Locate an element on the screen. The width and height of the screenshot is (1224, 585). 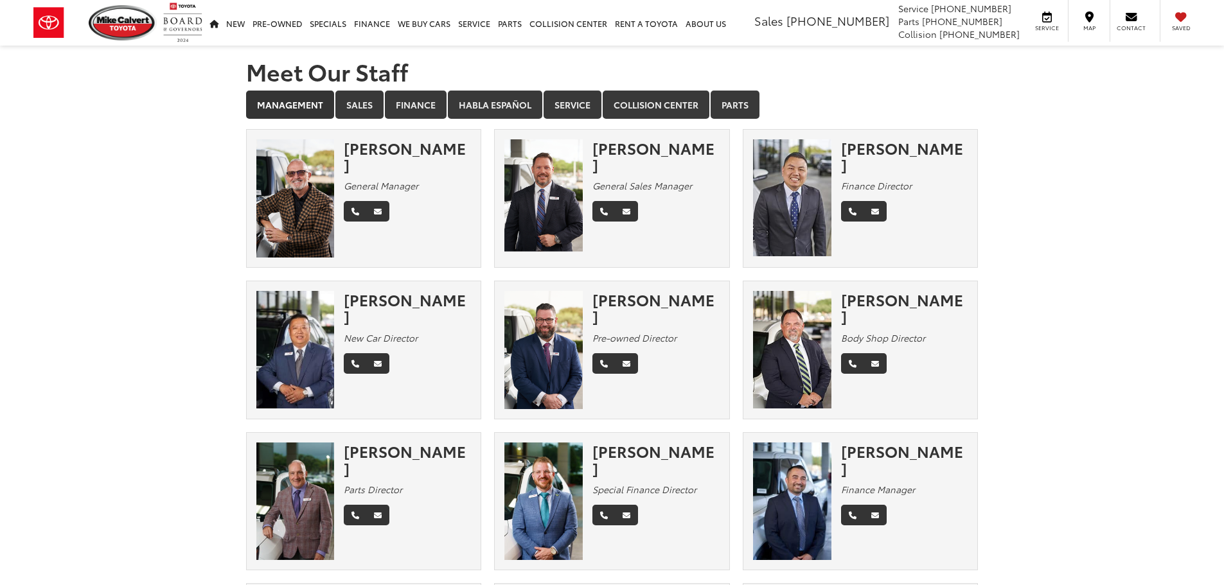
img: Robert Fabian is located at coordinates (296, 501).